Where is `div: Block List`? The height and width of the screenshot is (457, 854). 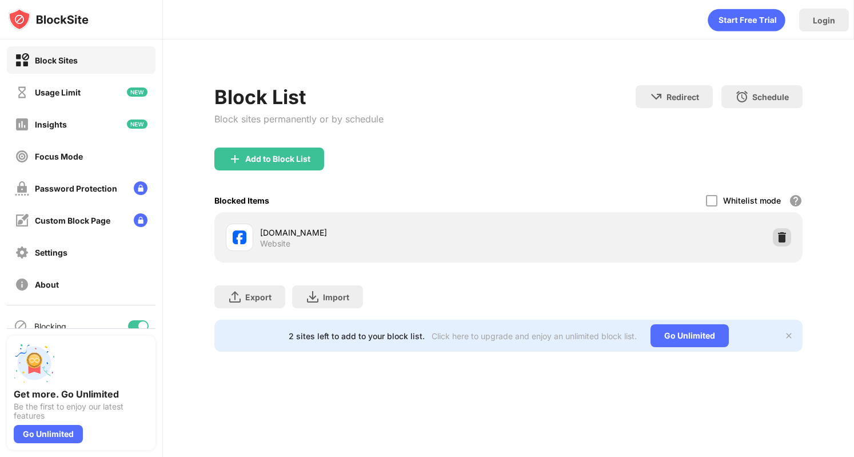
div: Block List is located at coordinates (299, 97).